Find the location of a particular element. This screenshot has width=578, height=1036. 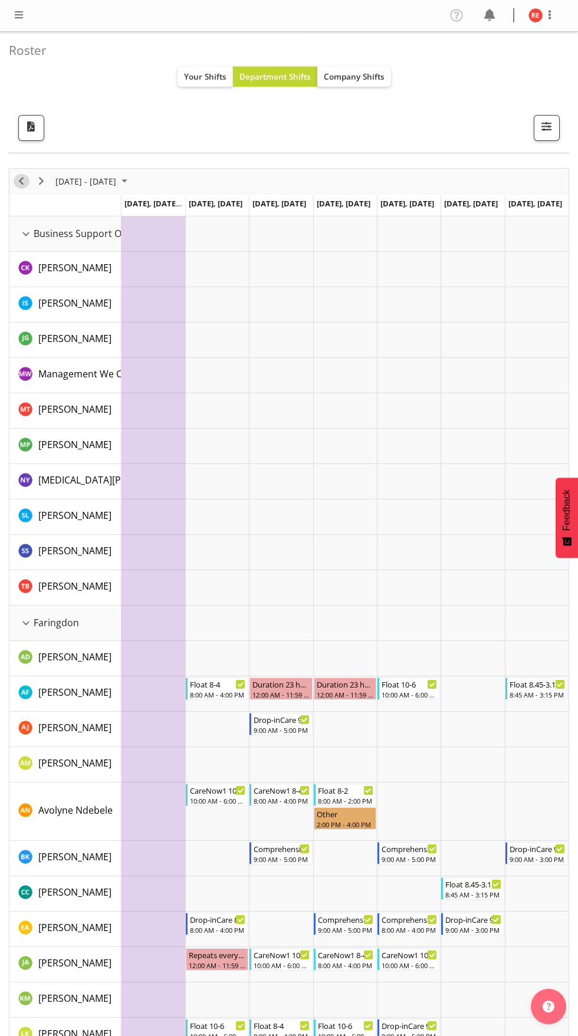

div: 8:00 AM - 2:00 PM is located at coordinates (345, 801).